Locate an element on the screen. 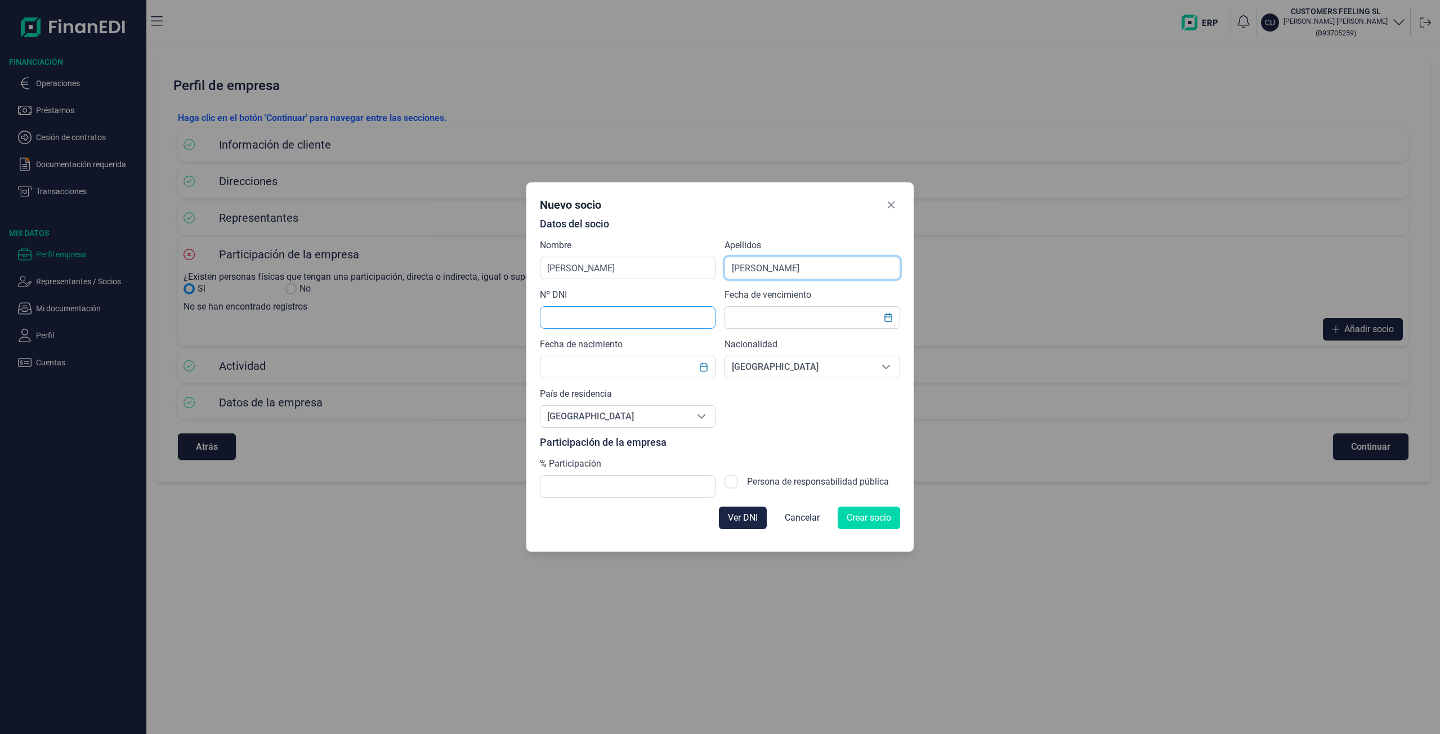 The width and height of the screenshot is (1440, 734). button: Ver DNI is located at coordinates (743, 518).